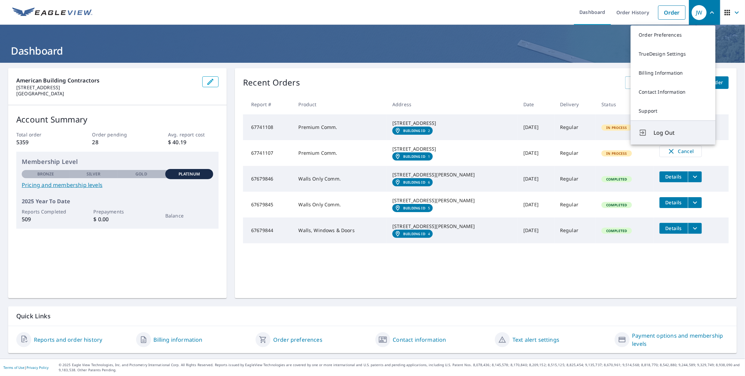 The image size is (745, 376). Describe the element at coordinates (680, 151) in the screenshot. I see `button: Cancel` at that location.